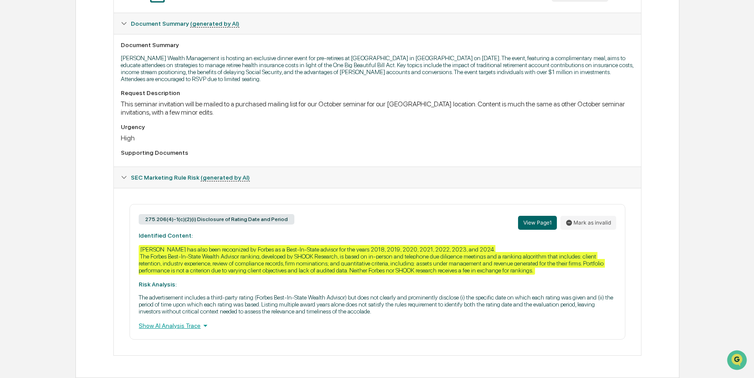  Describe the element at coordinates (190, 178) in the screenshot. I see `span: SEC Marketing Rule Risk` at that location.